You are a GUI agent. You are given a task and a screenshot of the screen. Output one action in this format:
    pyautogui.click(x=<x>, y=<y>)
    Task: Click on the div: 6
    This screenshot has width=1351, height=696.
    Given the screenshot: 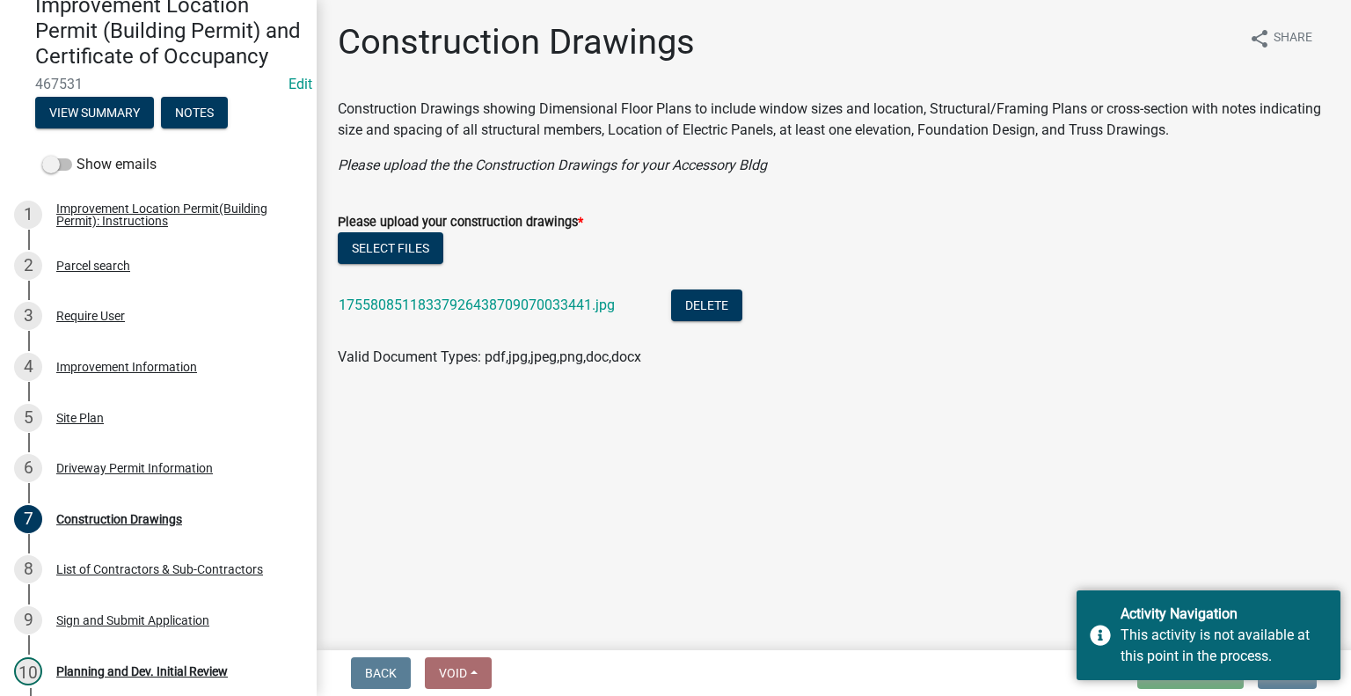 What is the action you would take?
    pyautogui.click(x=28, y=468)
    